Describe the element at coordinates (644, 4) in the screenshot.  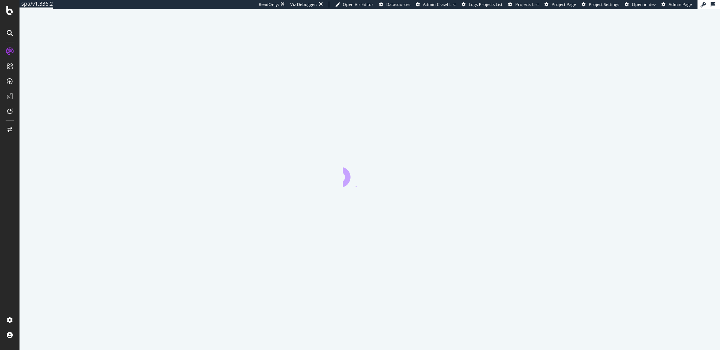
I see `span: Open in dev` at that location.